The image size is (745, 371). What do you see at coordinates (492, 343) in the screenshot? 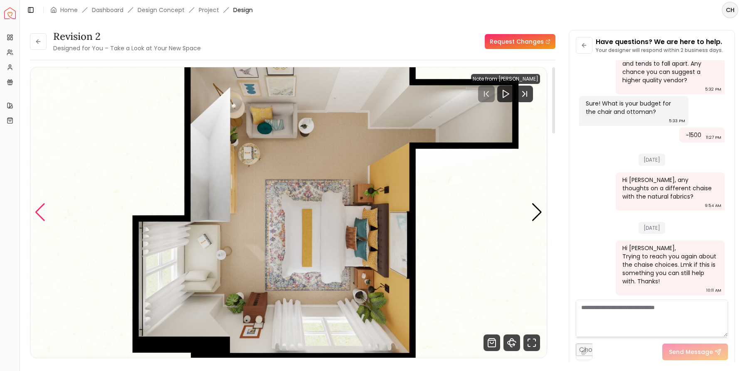
I see `svg: Shop Products from this design` at bounding box center [492, 343].